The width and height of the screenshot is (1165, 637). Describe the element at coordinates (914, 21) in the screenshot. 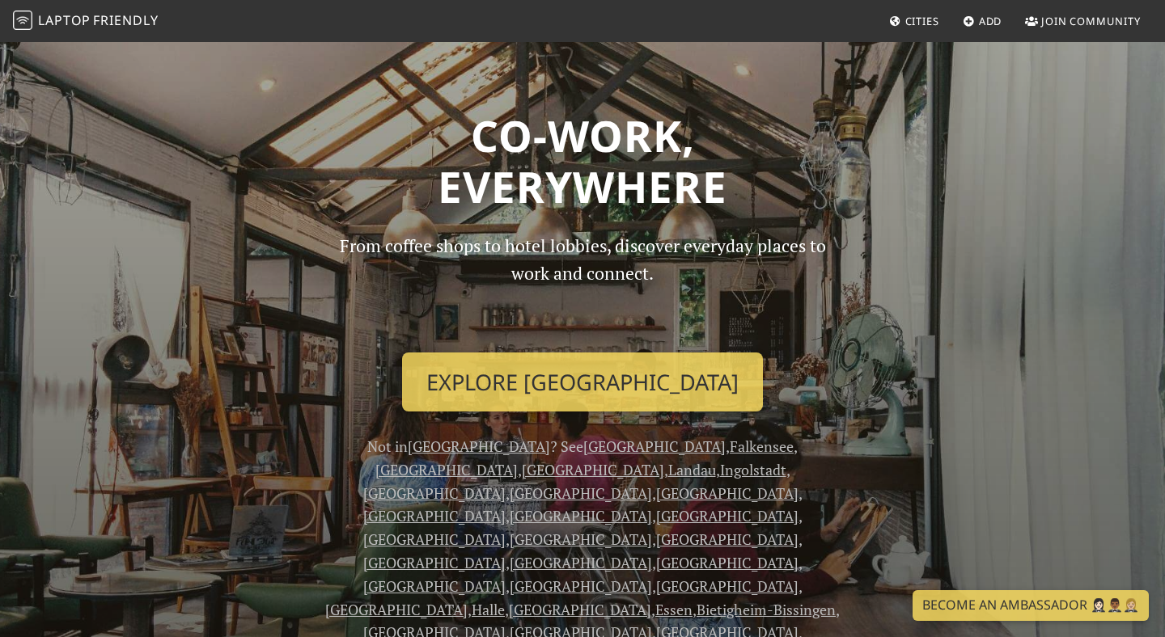

I see `a: Cities` at that location.